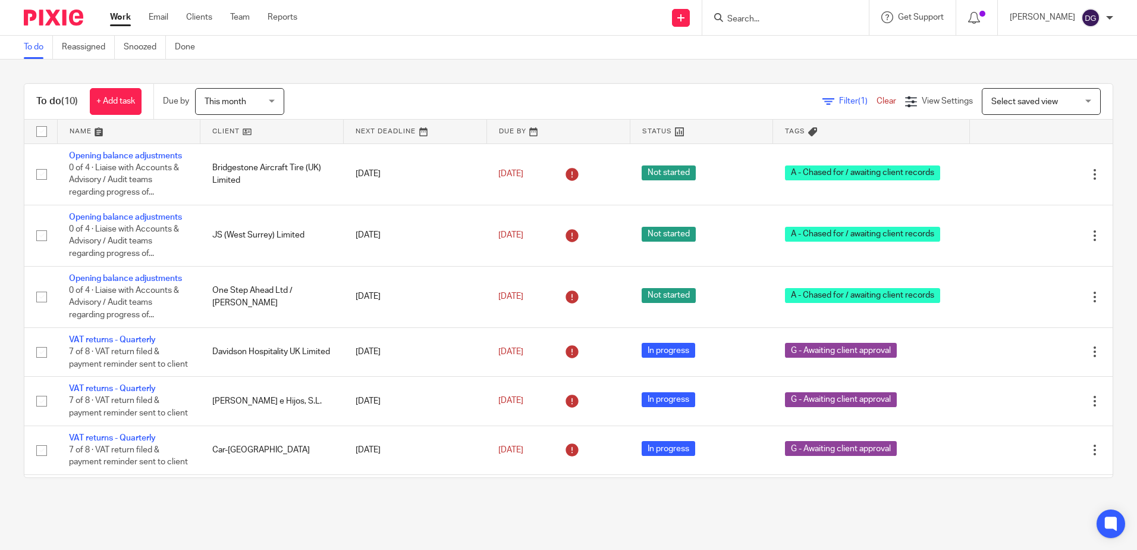  I want to click on a: + Add task, so click(115, 101).